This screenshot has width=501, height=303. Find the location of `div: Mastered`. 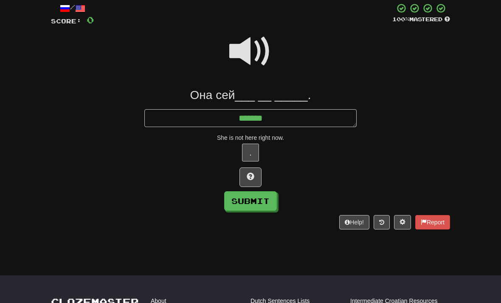

div: Mastered is located at coordinates (421, 20).